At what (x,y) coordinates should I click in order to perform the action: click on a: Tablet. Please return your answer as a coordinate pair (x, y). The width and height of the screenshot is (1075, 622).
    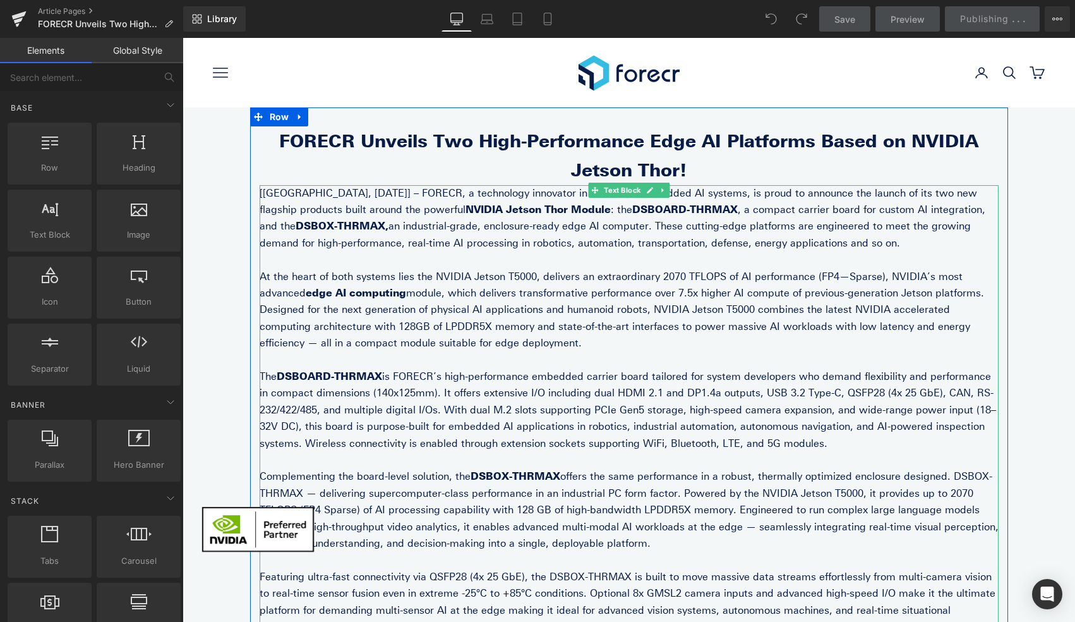
    Looking at the image, I should click on (518, 19).